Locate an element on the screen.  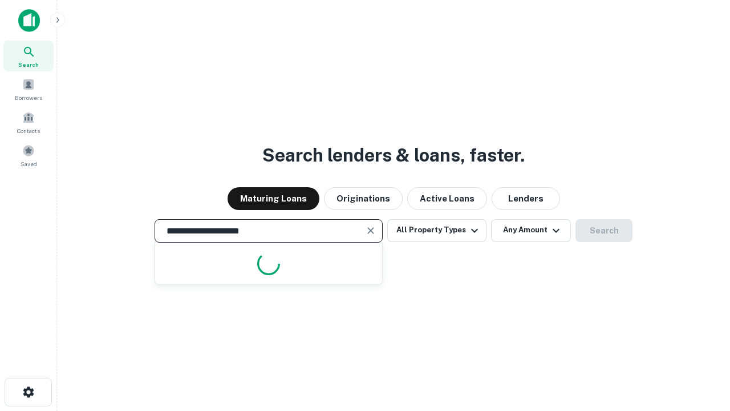
div: Saved is located at coordinates (29, 155).